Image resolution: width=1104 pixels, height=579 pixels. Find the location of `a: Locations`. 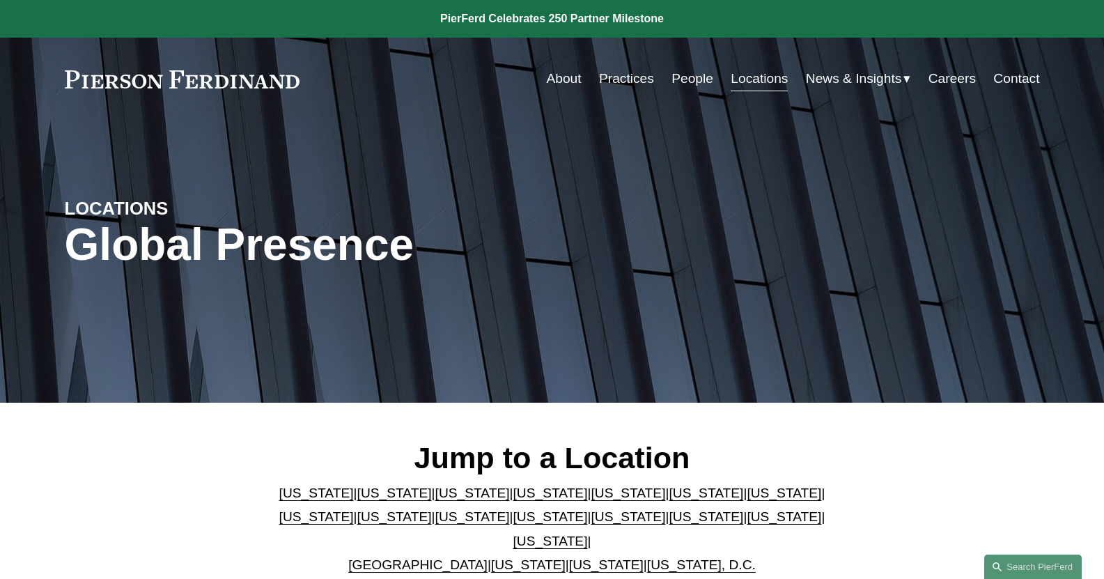

a: Locations is located at coordinates (759, 79).